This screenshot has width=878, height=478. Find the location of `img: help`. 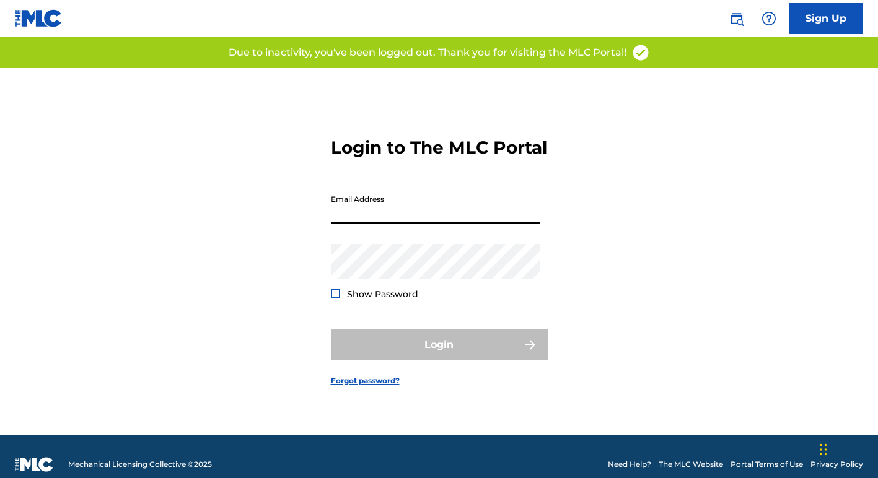

img: help is located at coordinates (769, 19).